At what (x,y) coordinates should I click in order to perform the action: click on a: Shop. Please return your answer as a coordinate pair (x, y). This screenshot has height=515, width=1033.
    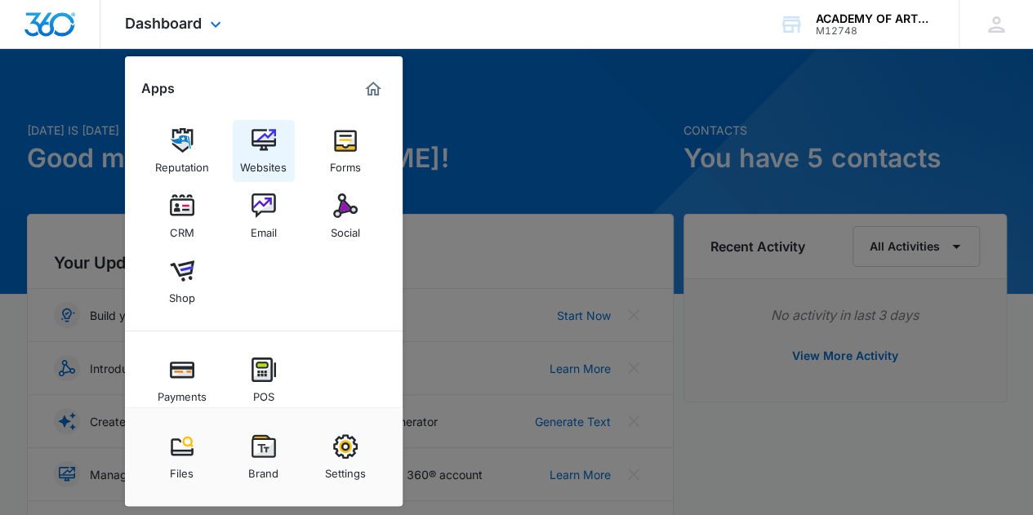
    Looking at the image, I should click on (182, 282).